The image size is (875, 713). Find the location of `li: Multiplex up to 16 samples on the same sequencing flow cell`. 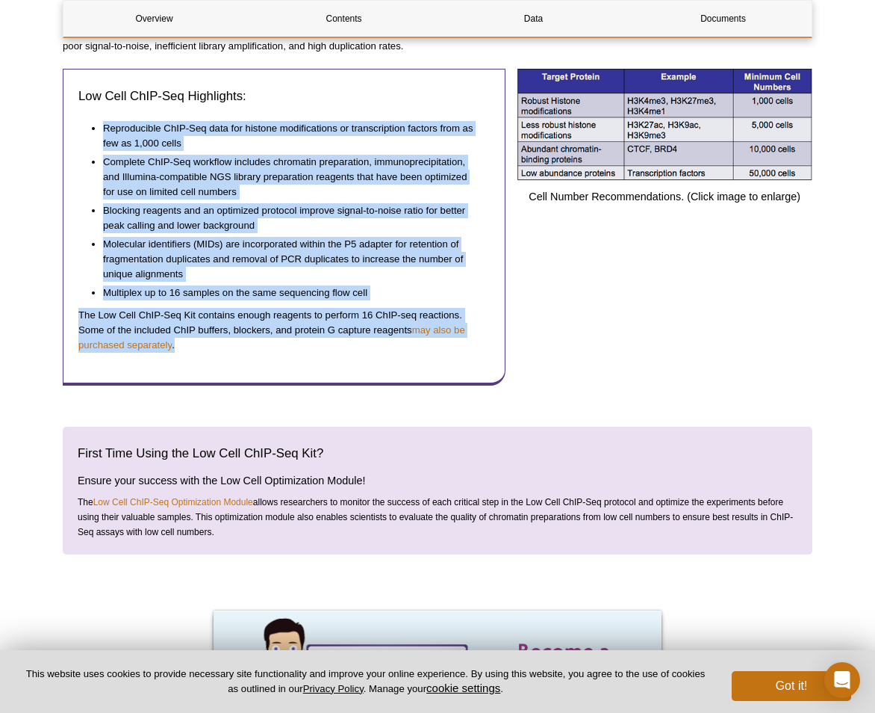

li: Multiplex up to 16 samples on the same sequencing flow cell is located at coordinates (289, 291).